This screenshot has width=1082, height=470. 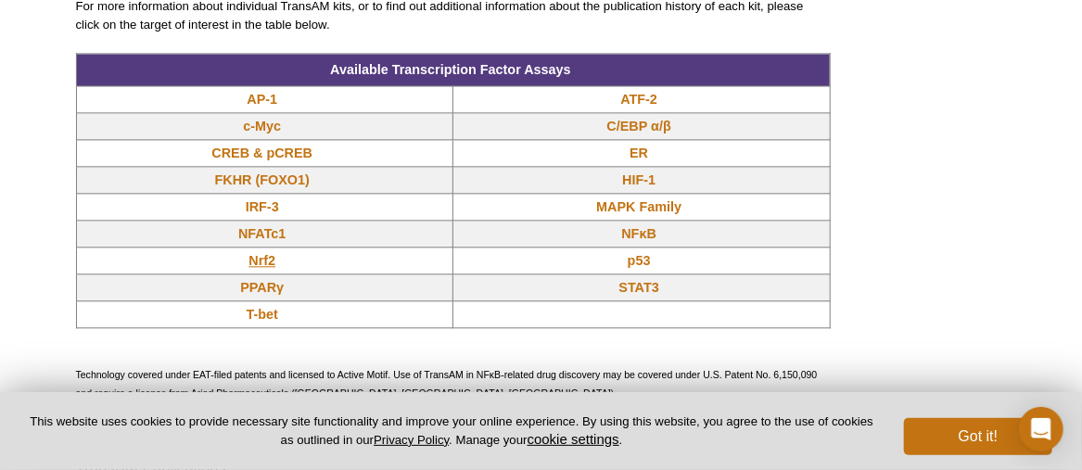 I want to click on a: HIF-1, so click(x=639, y=180).